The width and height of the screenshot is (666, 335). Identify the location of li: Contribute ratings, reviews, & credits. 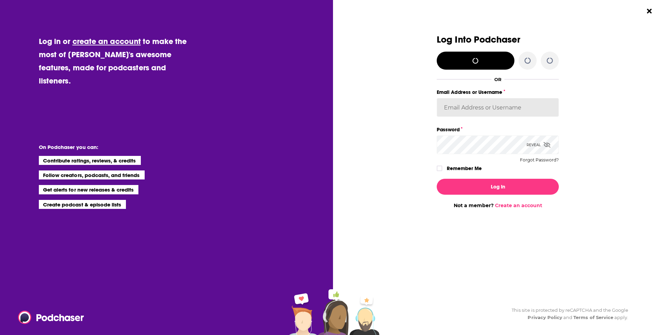
(90, 161).